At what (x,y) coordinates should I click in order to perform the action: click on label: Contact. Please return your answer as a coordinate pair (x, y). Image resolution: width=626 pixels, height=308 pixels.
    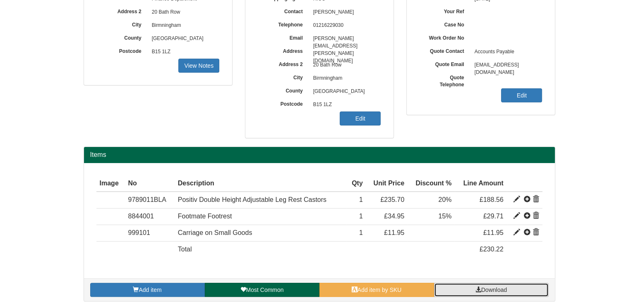
    Looking at the image, I should click on (283, 10).